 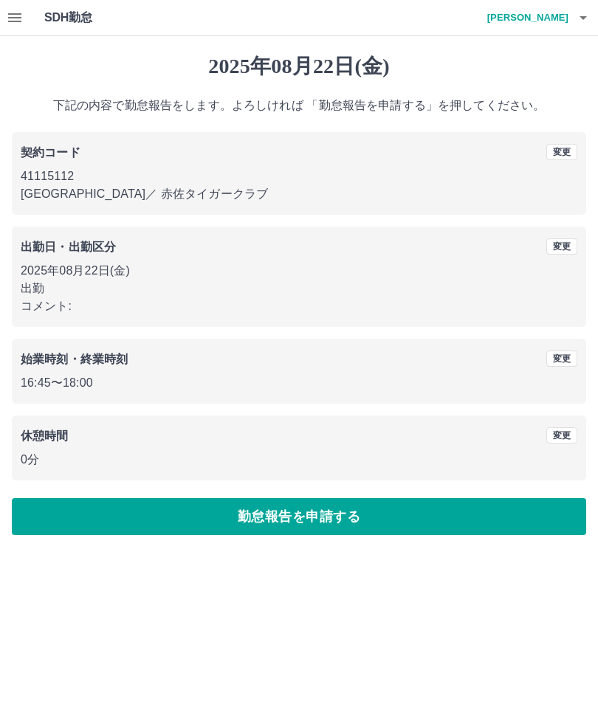 I want to click on b: 休憩時間, so click(x=44, y=435).